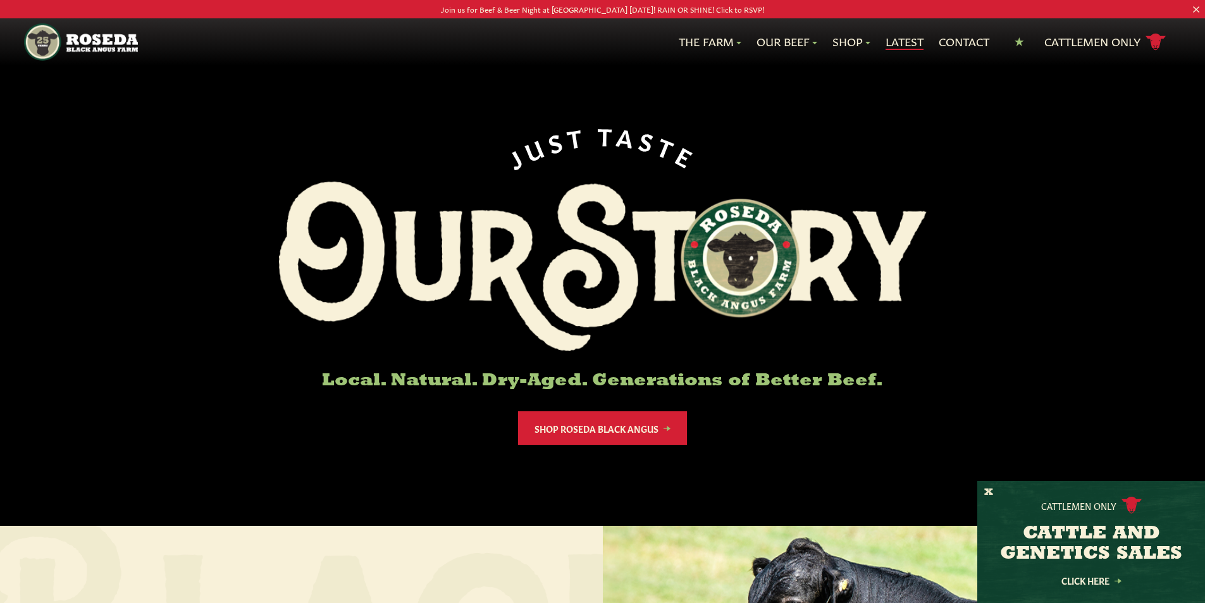 This screenshot has height=603, width=1205. What do you see at coordinates (852, 42) in the screenshot?
I see `a: Shop` at bounding box center [852, 42].